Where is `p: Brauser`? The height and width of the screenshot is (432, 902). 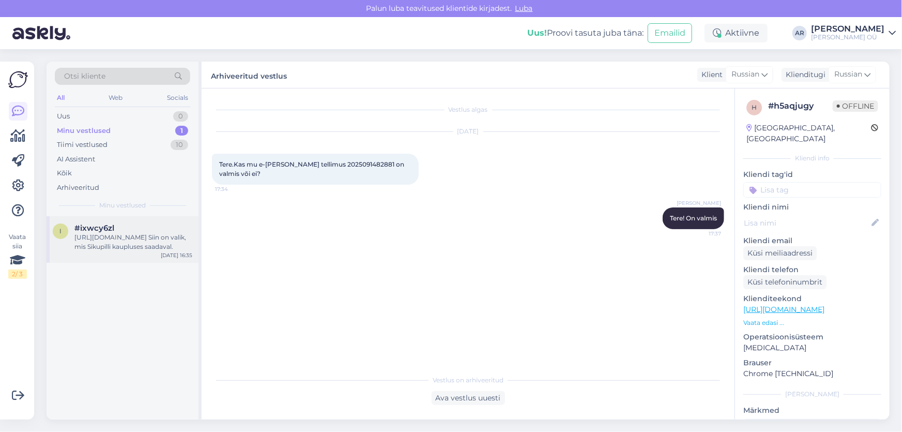 p: Brauser is located at coordinates (812, 362).